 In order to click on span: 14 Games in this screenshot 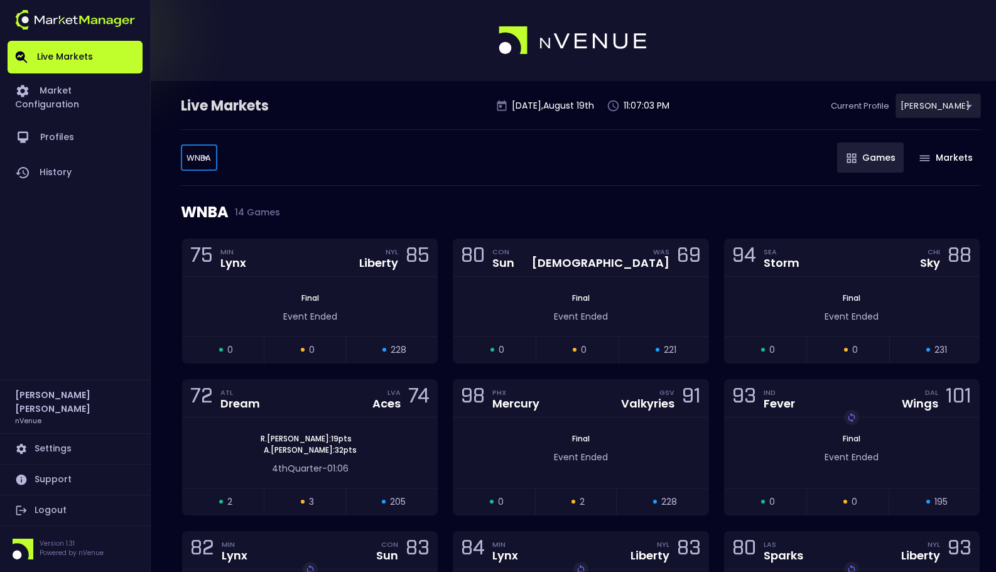, I will do `click(254, 212)`.